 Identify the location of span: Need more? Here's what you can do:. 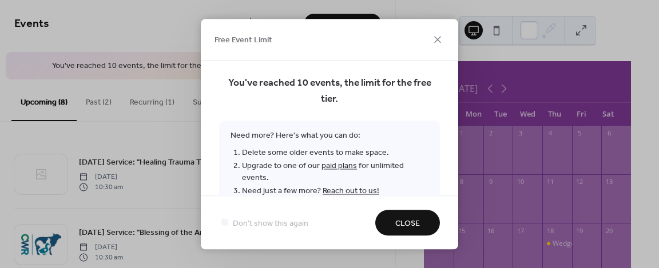
(330, 163).